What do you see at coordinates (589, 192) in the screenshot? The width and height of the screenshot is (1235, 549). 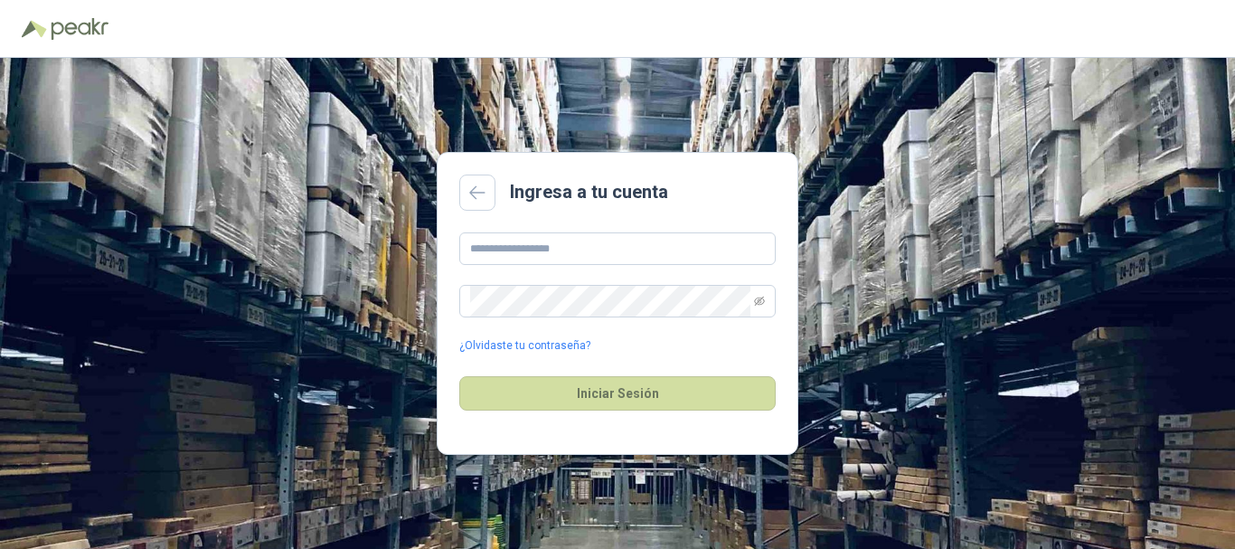 I see `h2: Ingresa a tu cuenta` at bounding box center [589, 192].